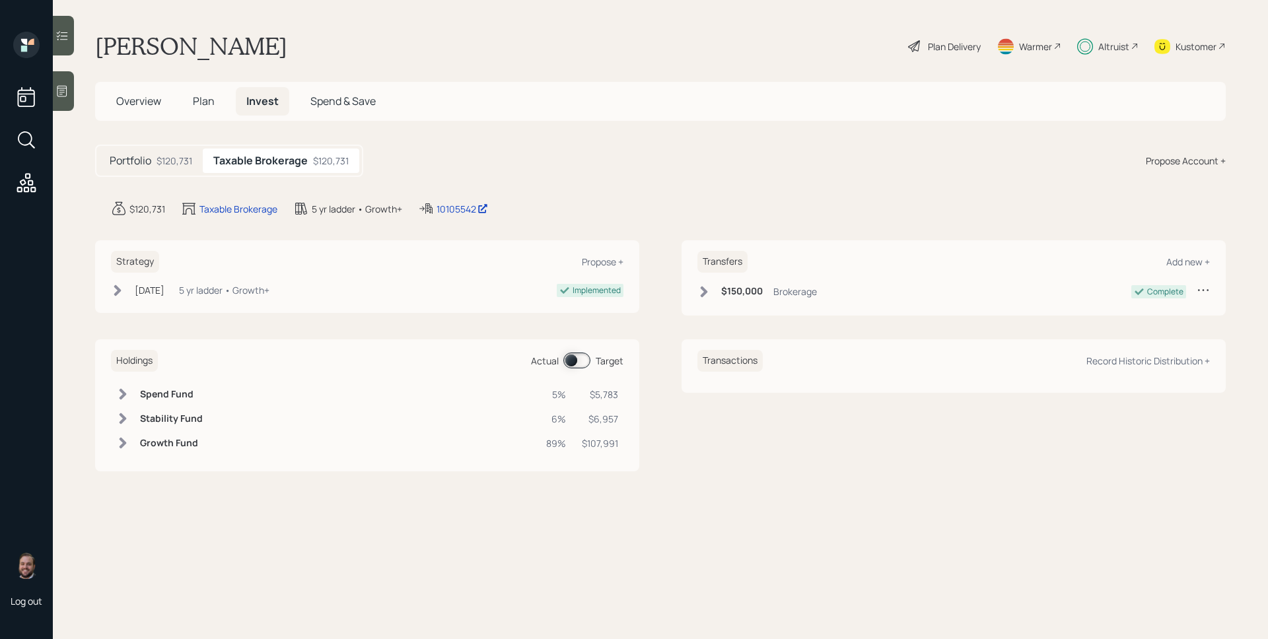  I want to click on h6: Strategy, so click(135, 261).